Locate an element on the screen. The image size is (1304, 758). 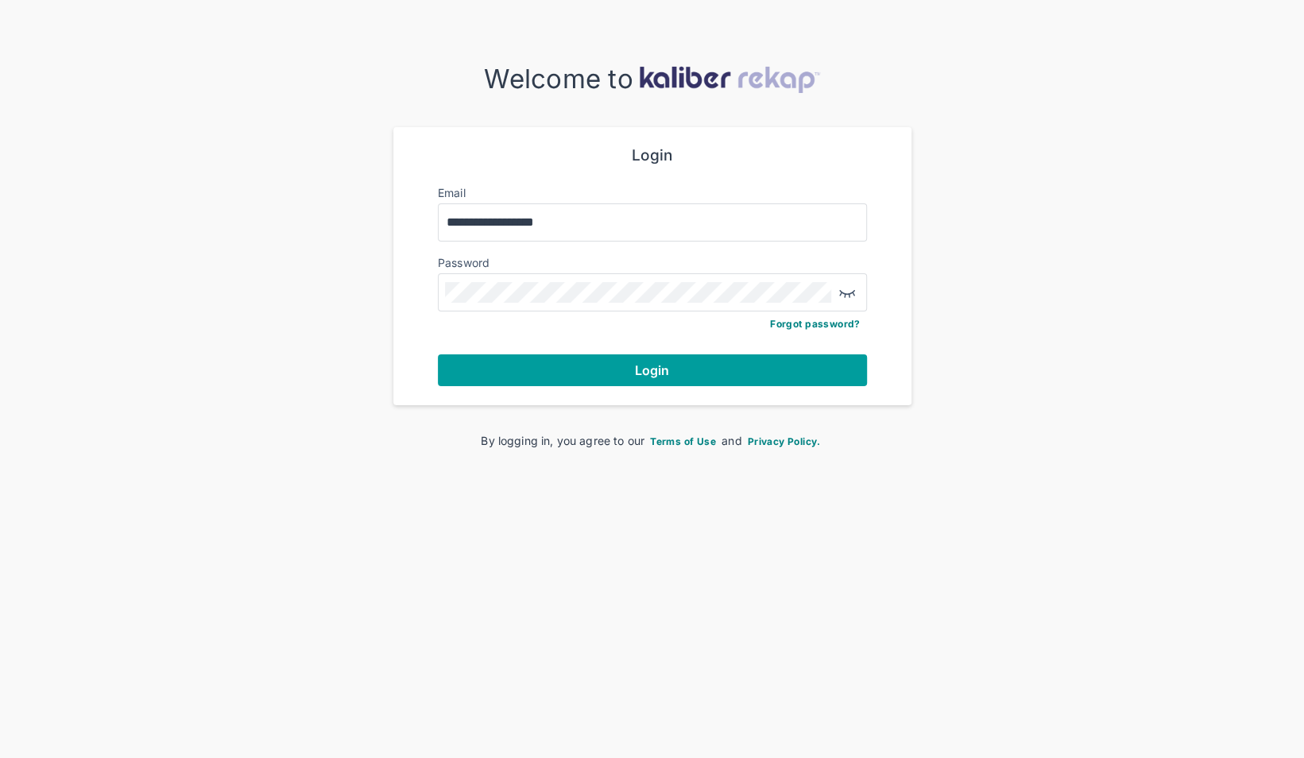
span: Privacy Policy. is located at coordinates (784, 441).